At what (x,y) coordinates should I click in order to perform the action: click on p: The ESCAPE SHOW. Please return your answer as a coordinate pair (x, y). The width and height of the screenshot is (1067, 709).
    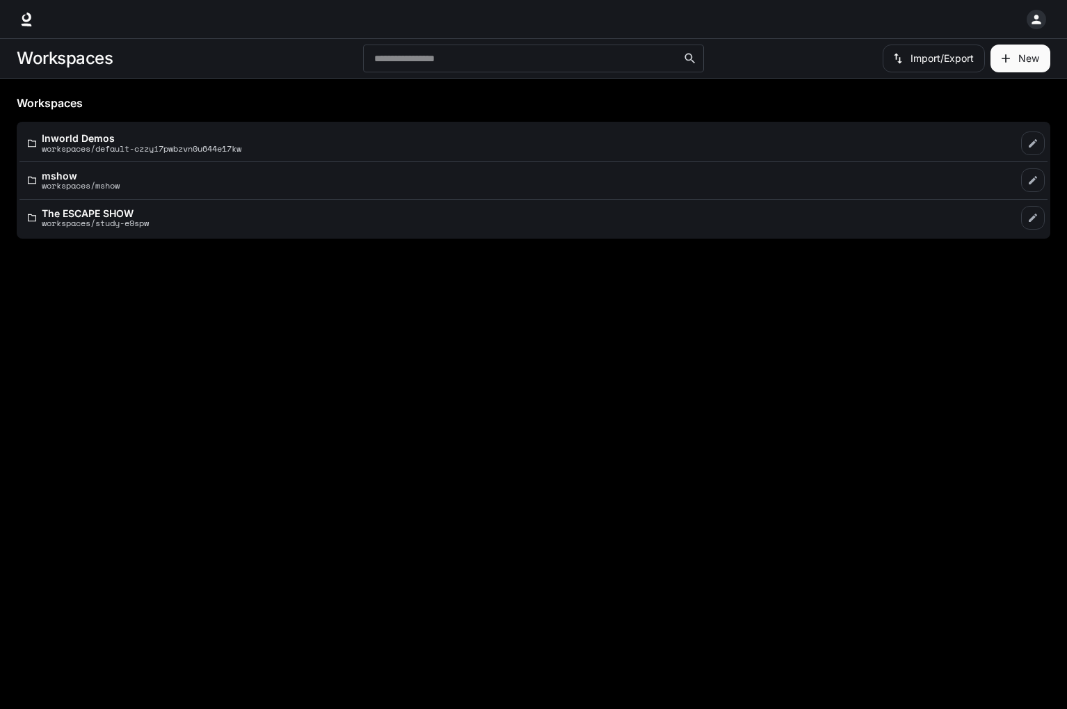
    Looking at the image, I should click on (95, 213).